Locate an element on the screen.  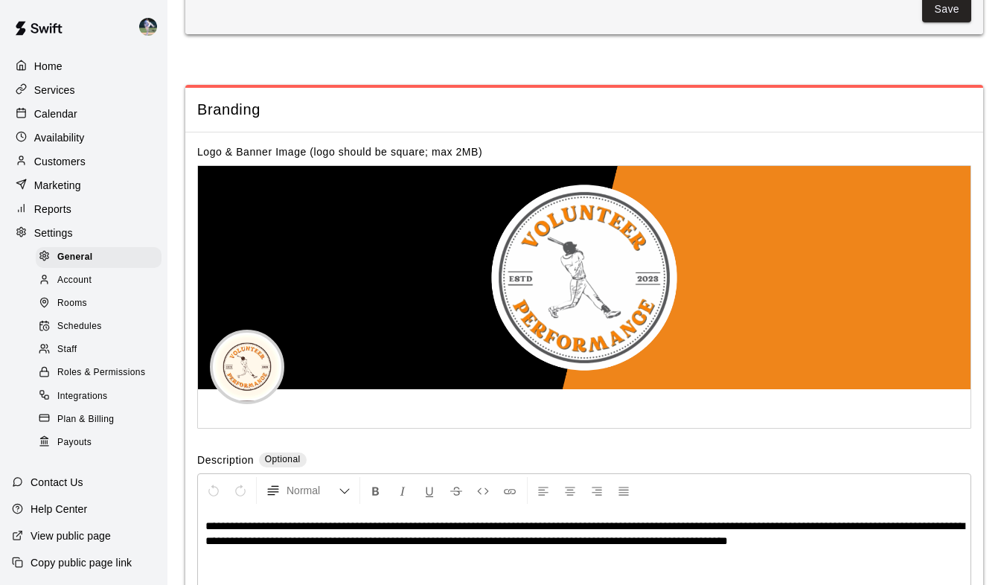
div: Roles & Permissions is located at coordinates (98, 373).